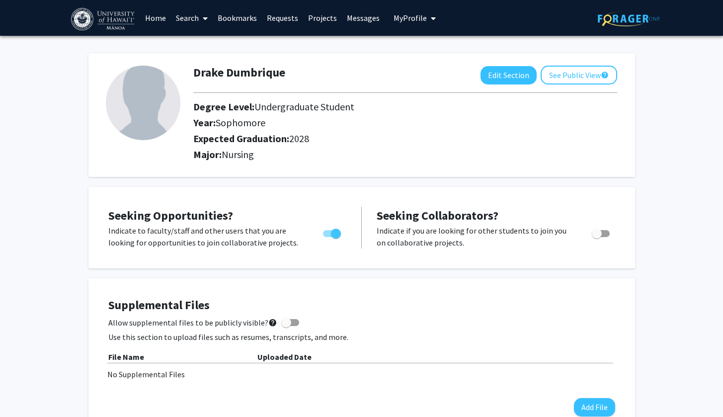  What do you see at coordinates (299, 138) in the screenshot?
I see `span: 2028` at bounding box center [299, 138].